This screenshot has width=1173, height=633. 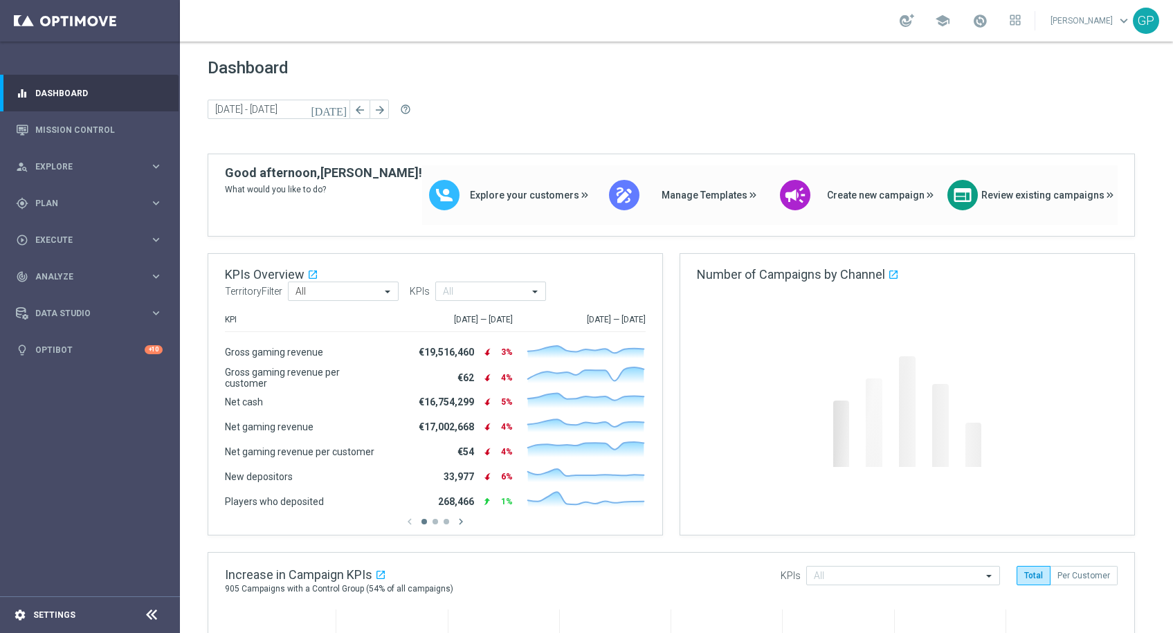 What do you see at coordinates (89, 277) in the screenshot?
I see `div: track_changes Analyze keyboard_arrow_right` at bounding box center [89, 277].